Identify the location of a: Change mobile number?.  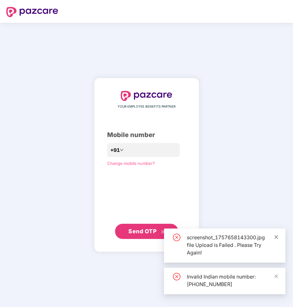
(131, 163).